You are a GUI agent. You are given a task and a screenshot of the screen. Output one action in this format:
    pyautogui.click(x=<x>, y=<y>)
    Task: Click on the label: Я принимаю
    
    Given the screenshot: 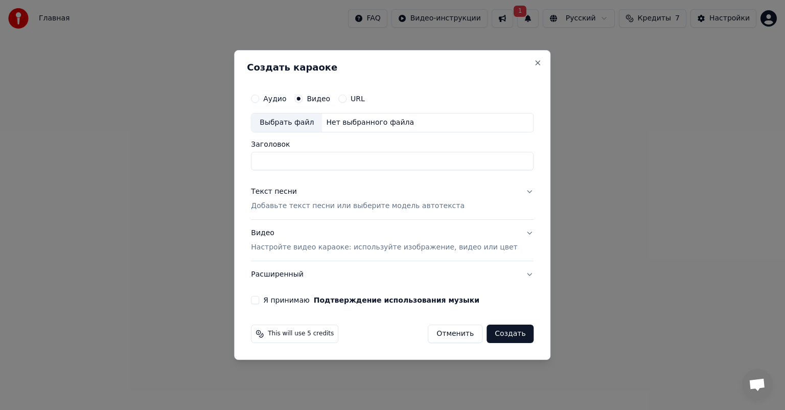 What is the action you would take?
    pyautogui.click(x=371, y=300)
    